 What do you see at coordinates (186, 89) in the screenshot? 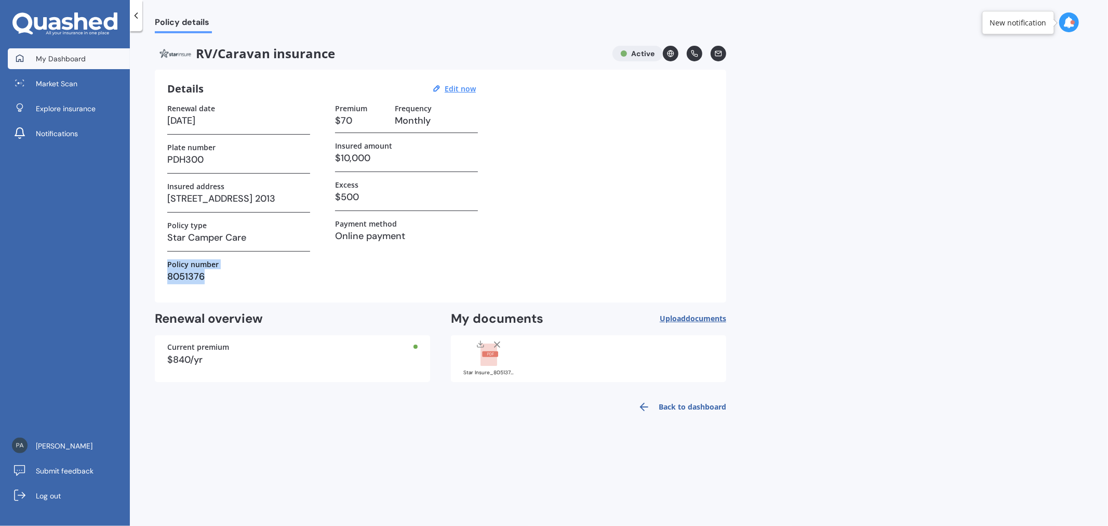
I see `h3: Details` at bounding box center [186, 89].